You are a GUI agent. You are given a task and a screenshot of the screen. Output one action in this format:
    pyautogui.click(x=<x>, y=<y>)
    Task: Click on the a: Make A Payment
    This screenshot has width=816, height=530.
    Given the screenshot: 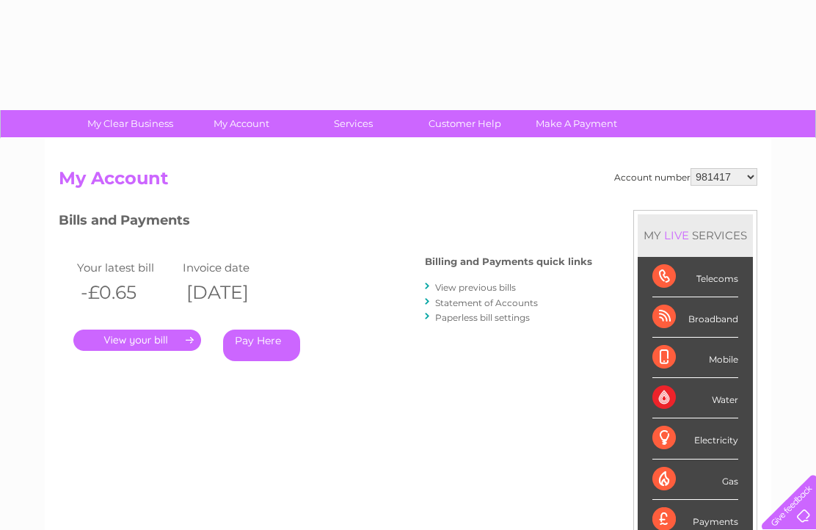 What is the action you would take?
    pyautogui.click(x=576, y=123)
    